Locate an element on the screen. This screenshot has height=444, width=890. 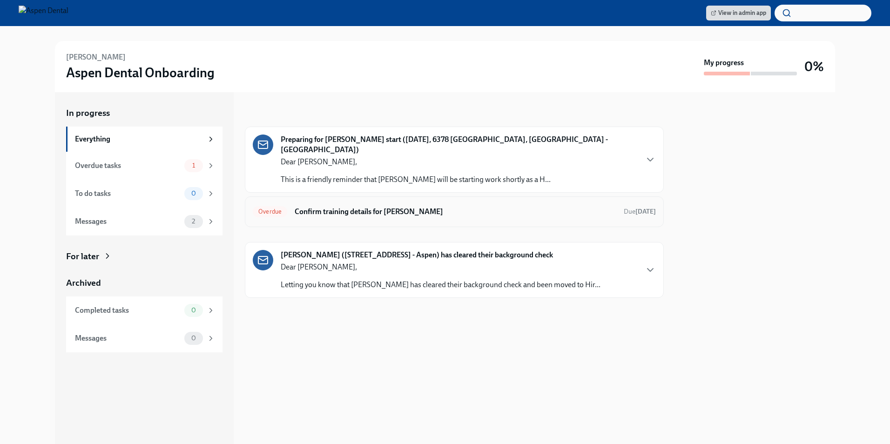
a: Archived is located at coordinates (144, 283).